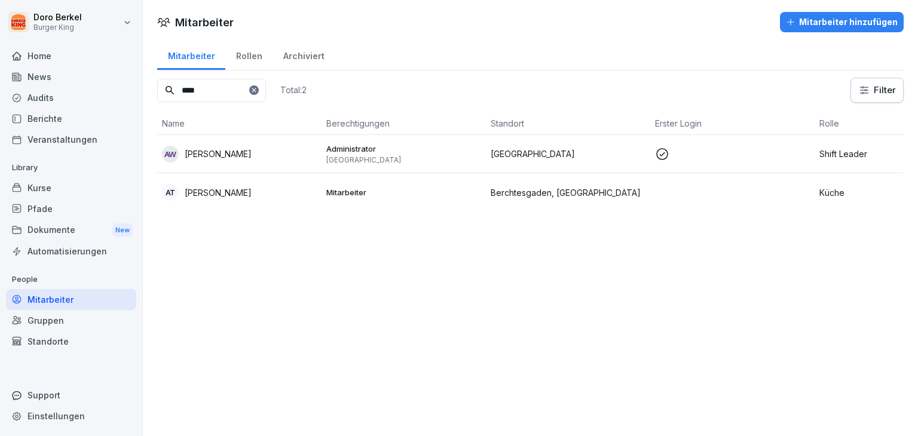 This screenshot has width=918, height=436. What do you see at coordinates (57, 27) in the screenshot?
I see `p: Burger King` at bounding box center [57, 27].